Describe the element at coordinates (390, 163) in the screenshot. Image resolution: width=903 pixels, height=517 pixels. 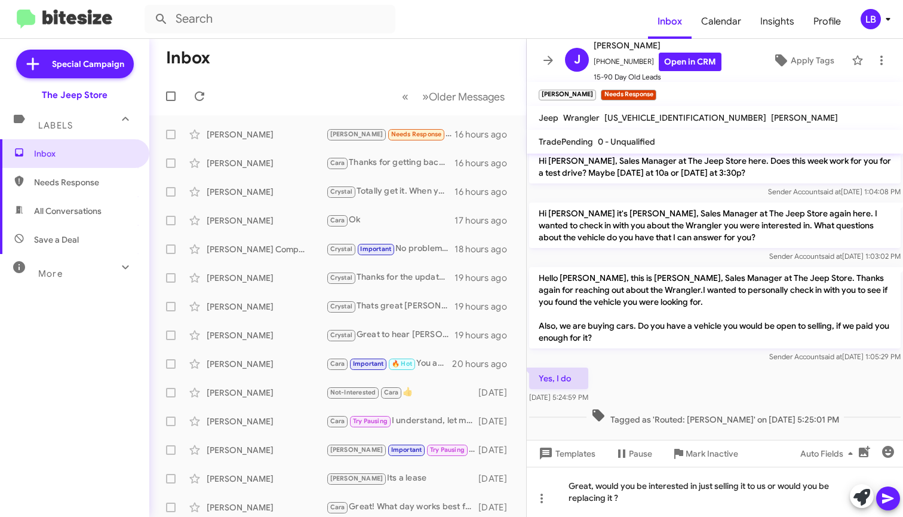
I see `div: Thanks for getting back to me. Anything I can do to help move forward with a purchase?` at that location.